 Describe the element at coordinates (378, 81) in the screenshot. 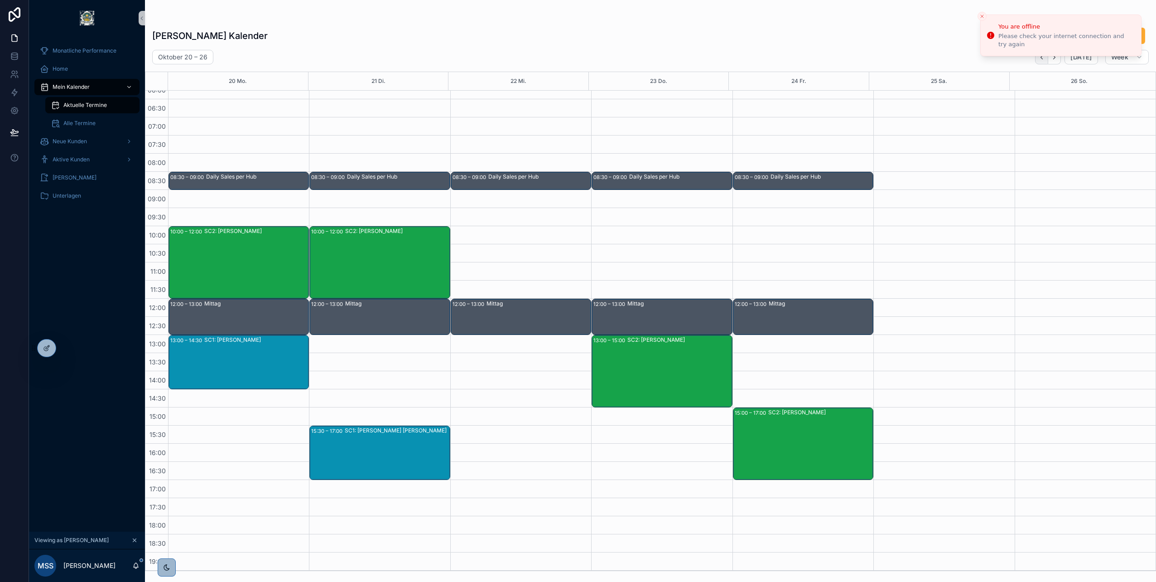

I see `button: 21 Di.` at that location.